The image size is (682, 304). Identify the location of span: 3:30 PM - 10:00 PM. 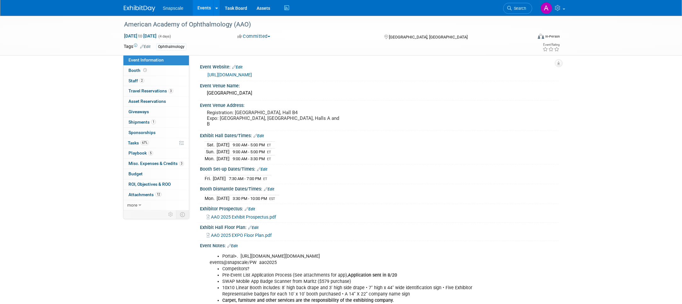
(250, 198).